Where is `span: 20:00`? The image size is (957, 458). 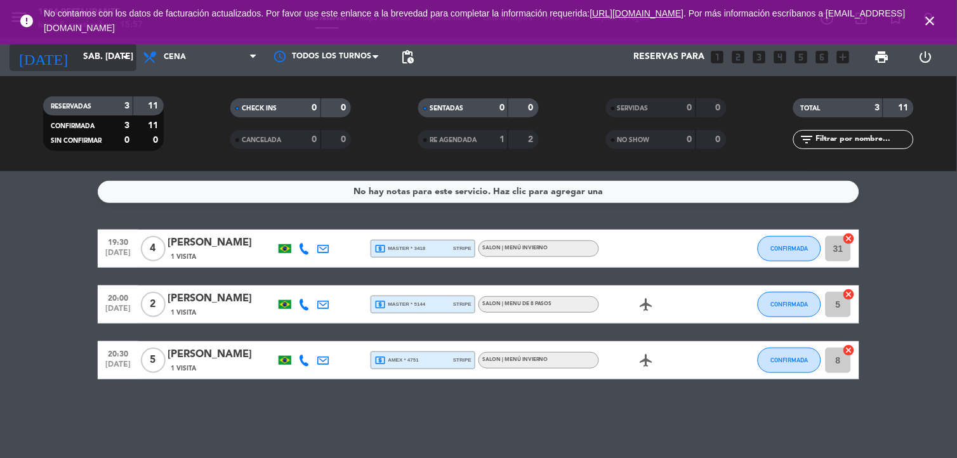 span: 20:00 is located at coordinates (118, 297).